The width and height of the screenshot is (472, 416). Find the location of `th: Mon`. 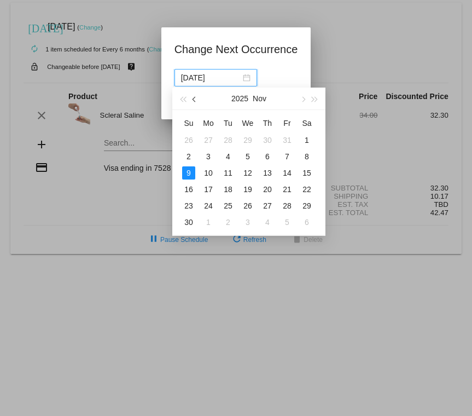

th: Mon is located at coordinates (208, 123).